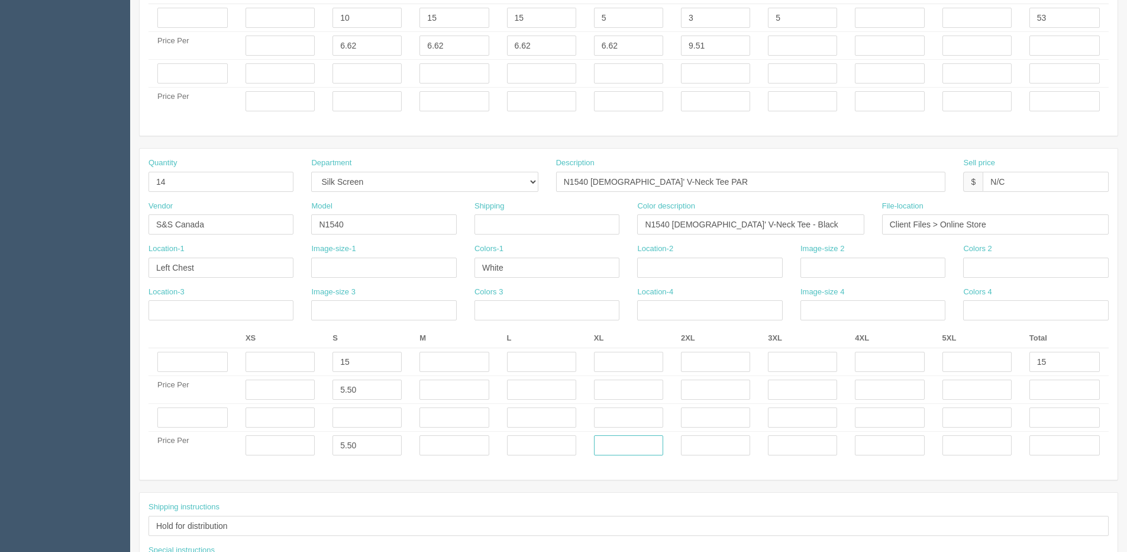  I want to click on label: Image-size 2, so click(823, 249).